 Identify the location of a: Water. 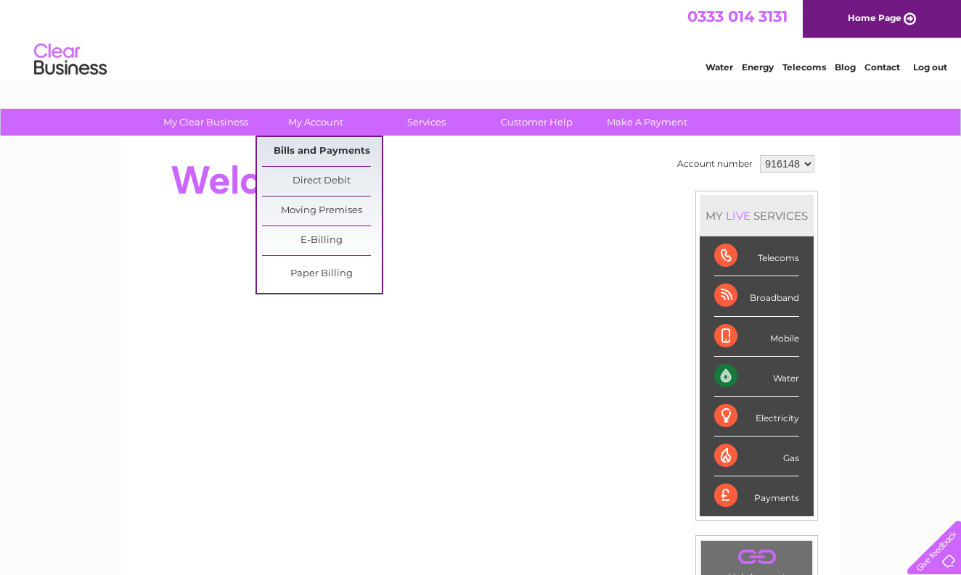
(719, 67).